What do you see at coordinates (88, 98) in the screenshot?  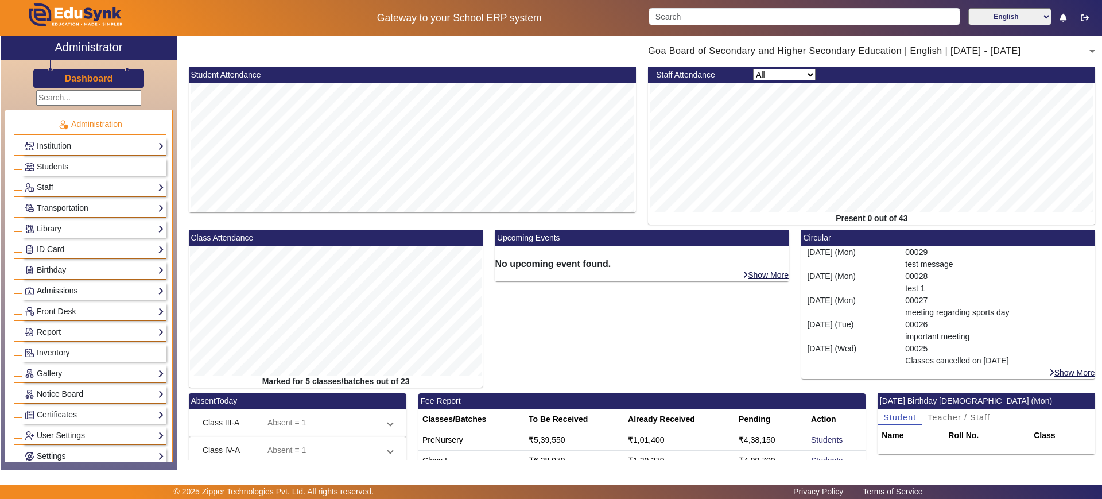 I see `input: Search...` at bounding box center [88, 98].